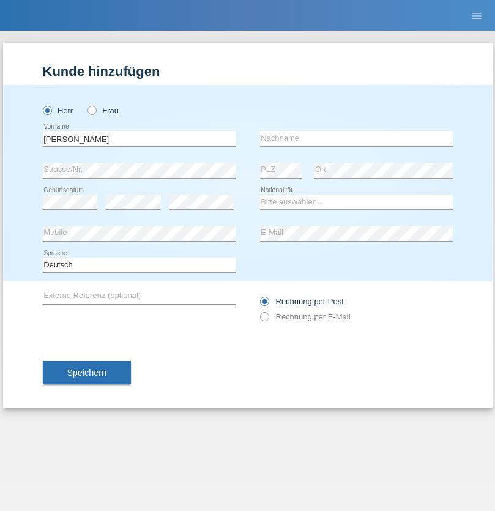  I want to click on label: Rechnung per Post, so click(302, 301).